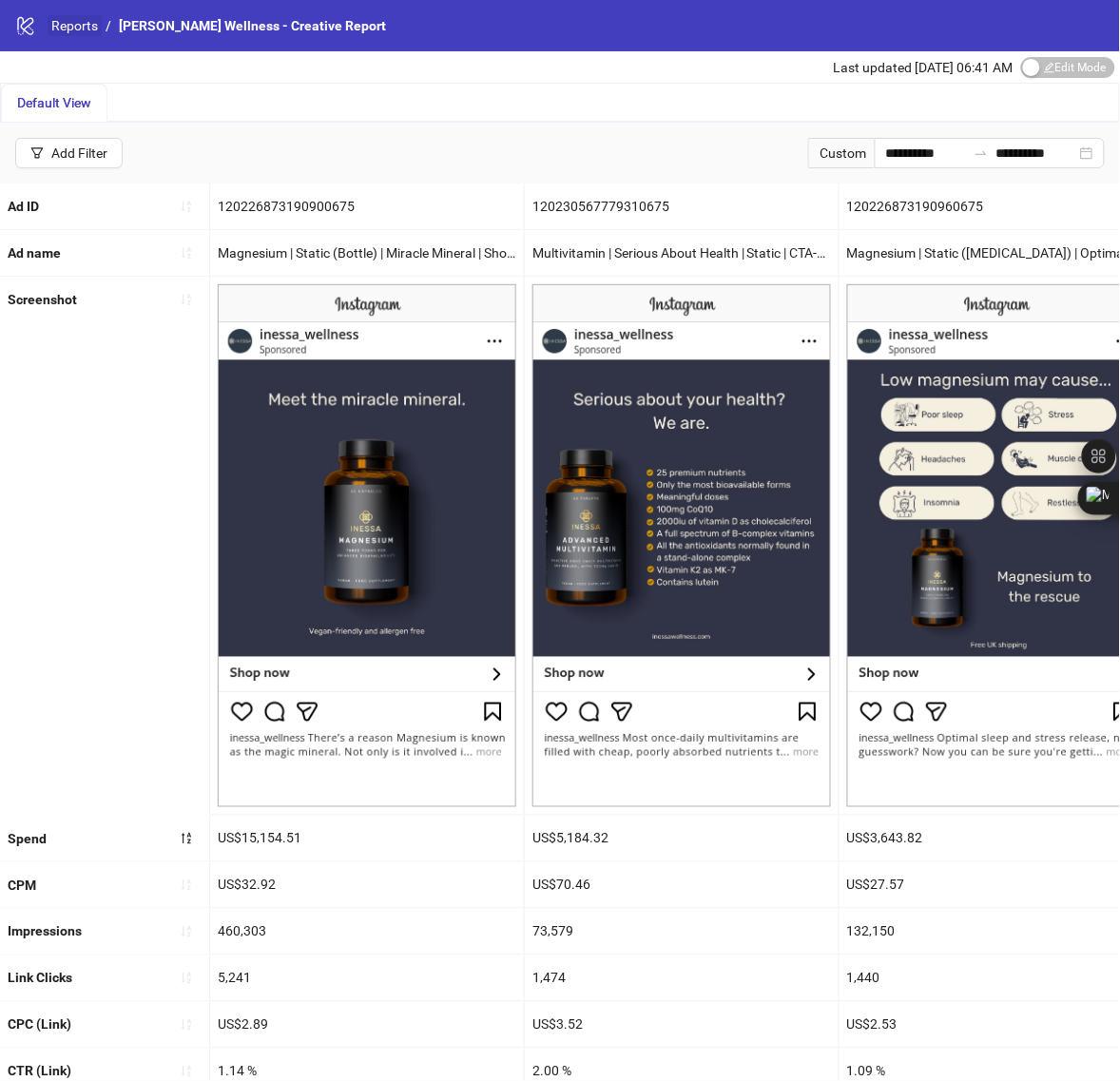 Image resolution: width=1120 pixels, height=1081 pixels. Describe the element at coordinates (681, 546) in the screenshot. I see `img: Screenshot 120230567779310675` at that location.